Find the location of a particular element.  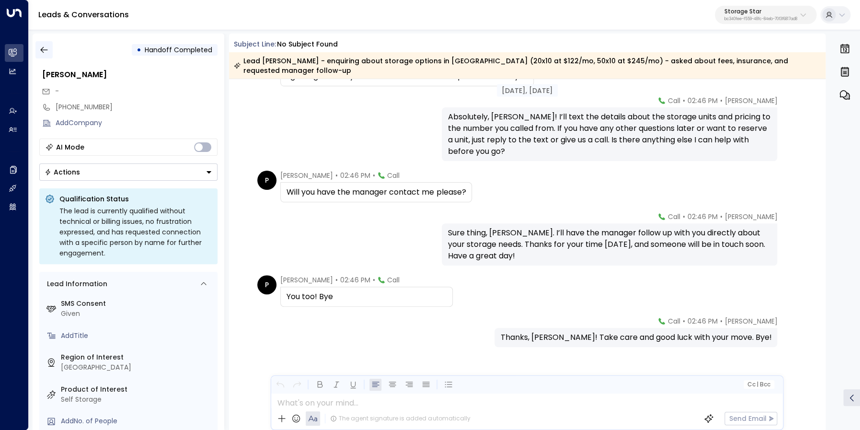

p: Storage Star is located at coordinates (761, 11).